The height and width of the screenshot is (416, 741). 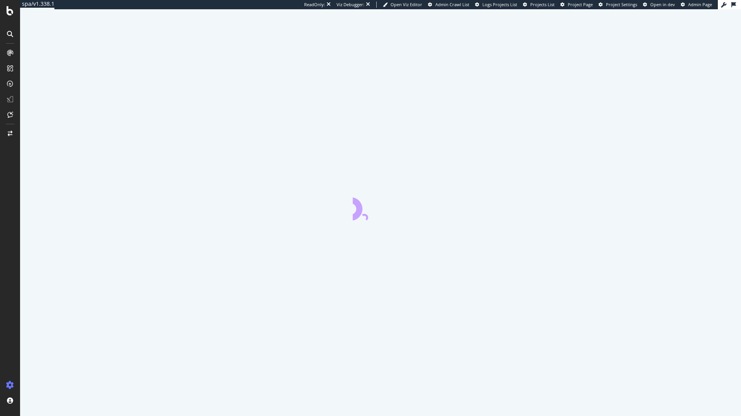 I want to click on span: Projects List, so click(x=543, y=4).